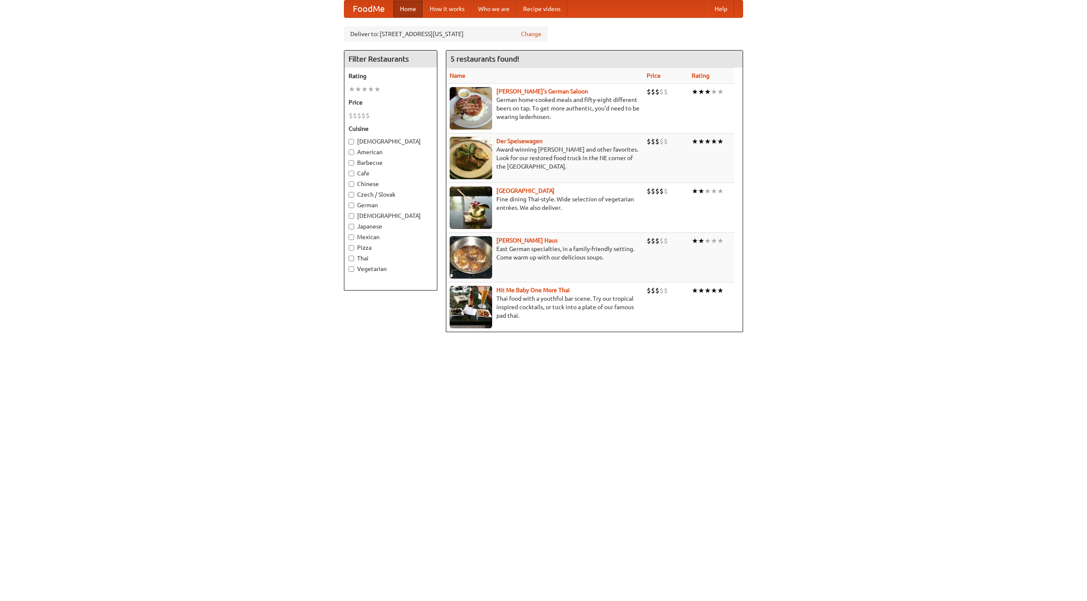 The width and height of the screenshot is (1087, 601). What do you see at coordinates (533, 290) in the screenshot?
I see `b: Hit Me Baby One More Thai` at bounding box center [533, 290].